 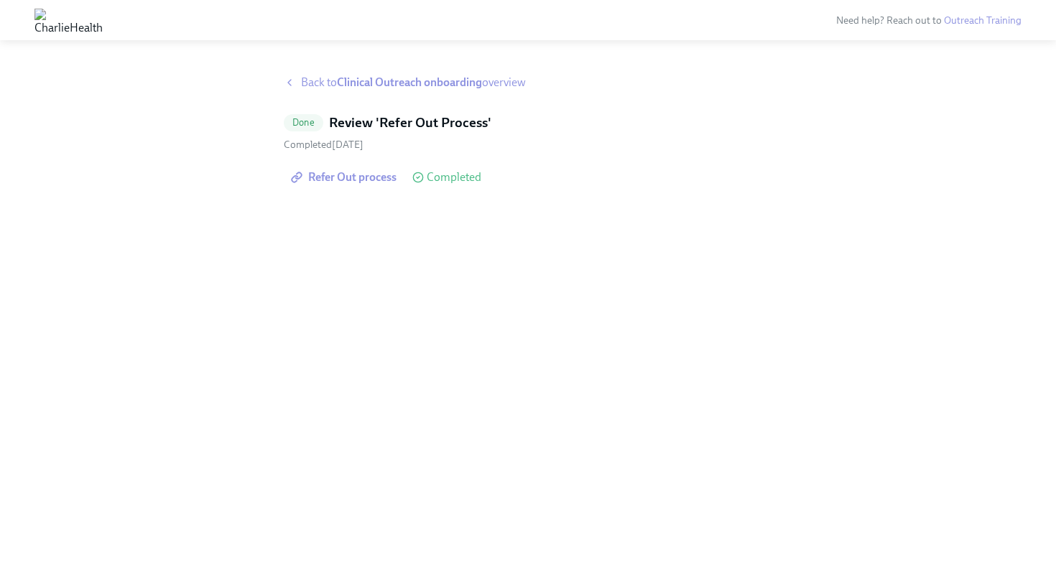 I want to click on span: Need help? Reach out to, so click(x=929, y=20).